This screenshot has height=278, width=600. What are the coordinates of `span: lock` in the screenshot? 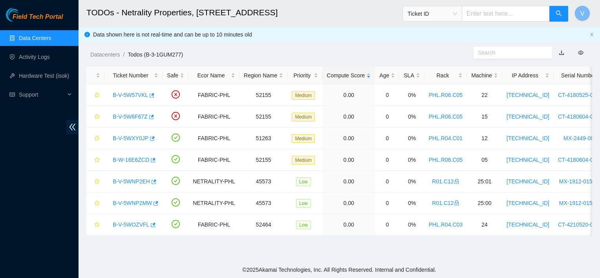 It's located at (457, 203).